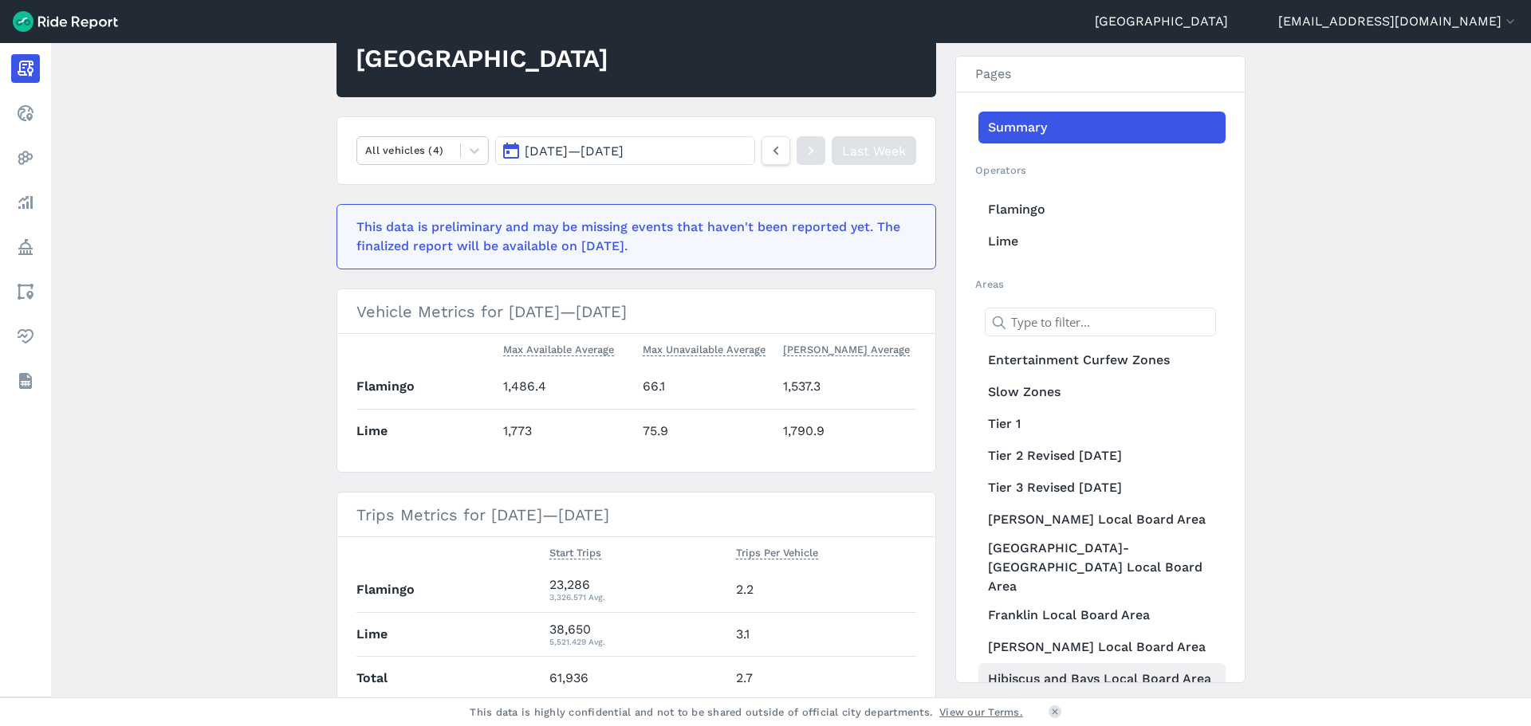 Image resolution: width=1531 pixels, height=726 pixels. What do you see at coordinates (26, 203) in the screenshot?
I see `a: Analyze` at bounding box center [26, 203].